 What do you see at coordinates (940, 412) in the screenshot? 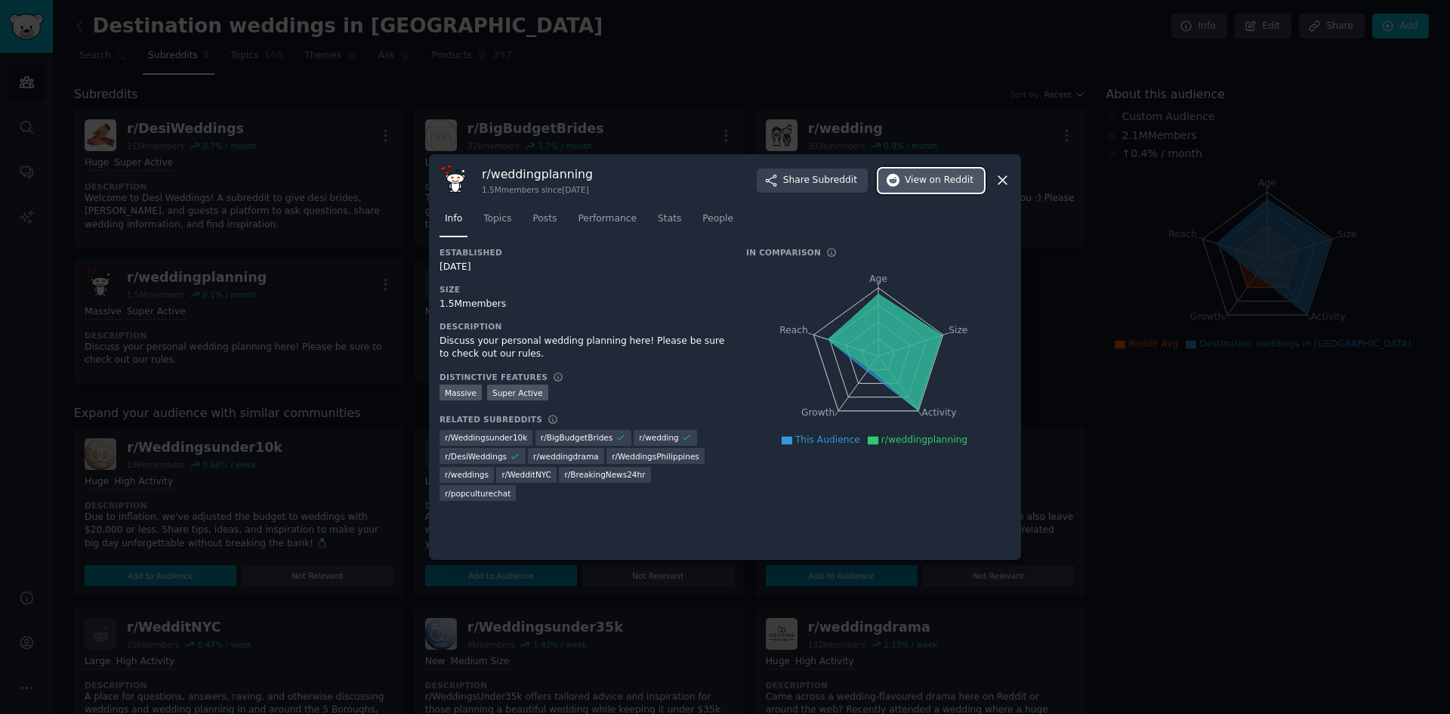
I see `tspan: Activity` at bounding box center [940, 412].